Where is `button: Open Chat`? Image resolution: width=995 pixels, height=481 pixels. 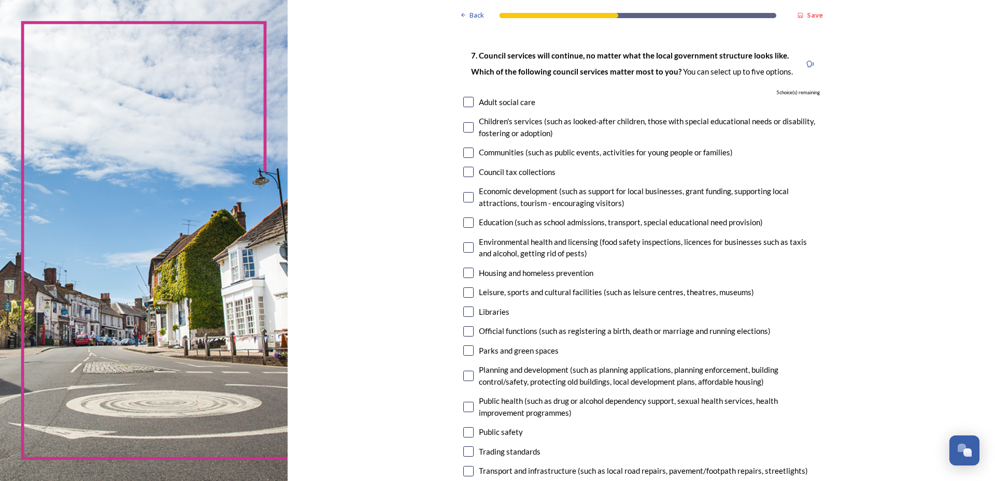
button: Open Chat is located at coordinates (964, 451).